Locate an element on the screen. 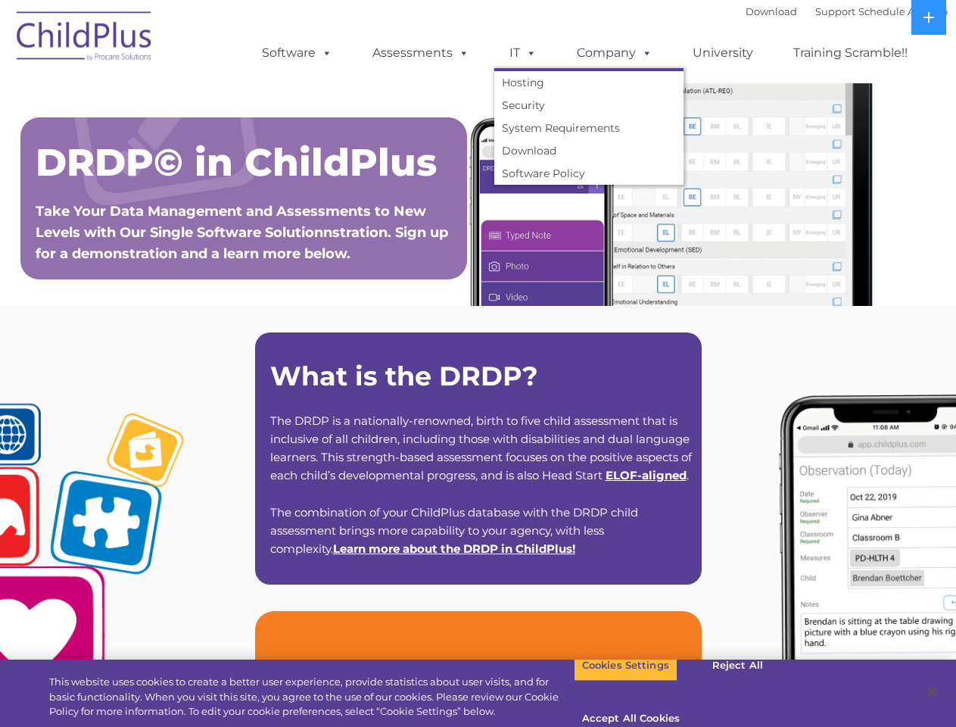 The height and width of the screenshot is (727, 956). a: Security is located at coordinates (589, 105).